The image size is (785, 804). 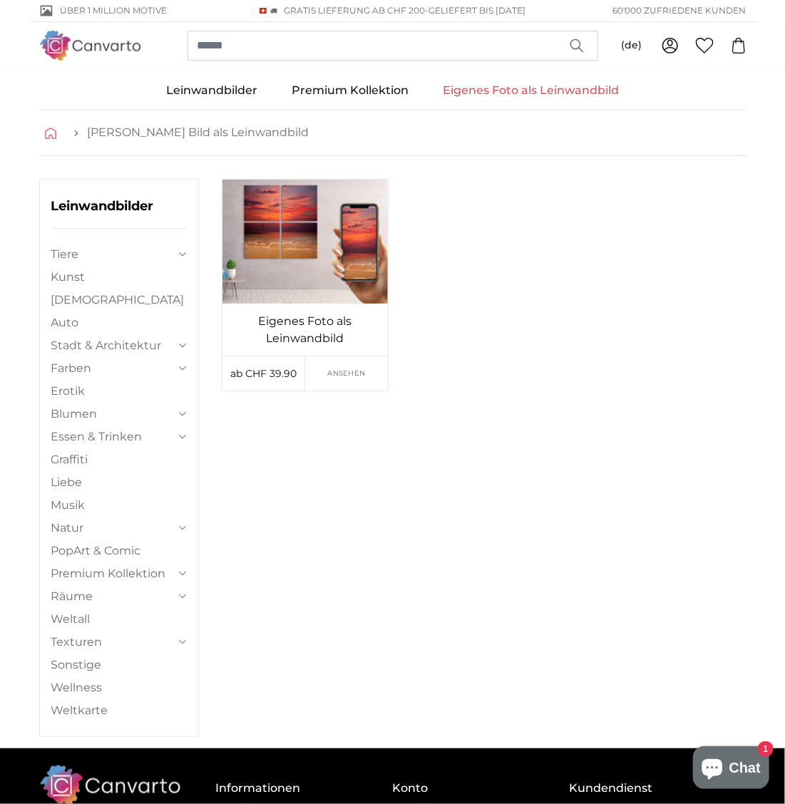 What do you see at coordinates (119, 254) in the screenshot?
I see `summary: Tiere` at bounding box center [119, 254].